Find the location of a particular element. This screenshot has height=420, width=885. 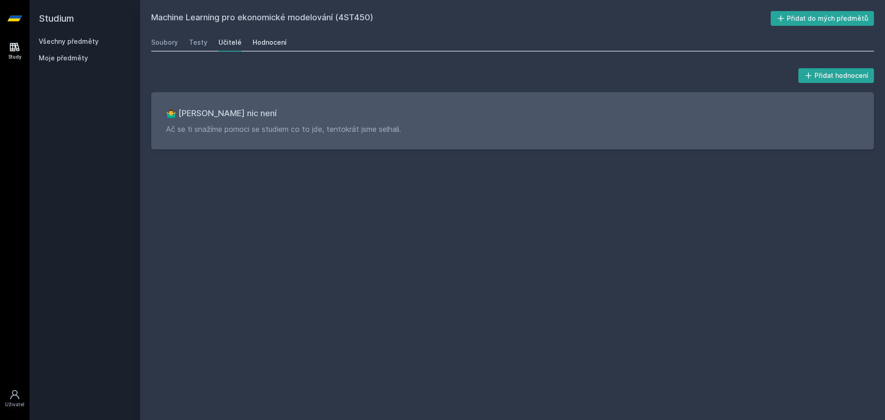

div: Testy is located at coordinates (198, 42).